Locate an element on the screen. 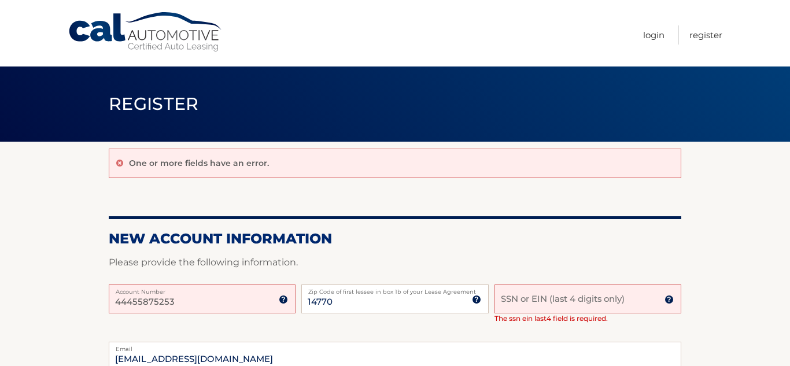 This screenshot has width=790, height=366. a: Login is located at coordinates (653, 35).